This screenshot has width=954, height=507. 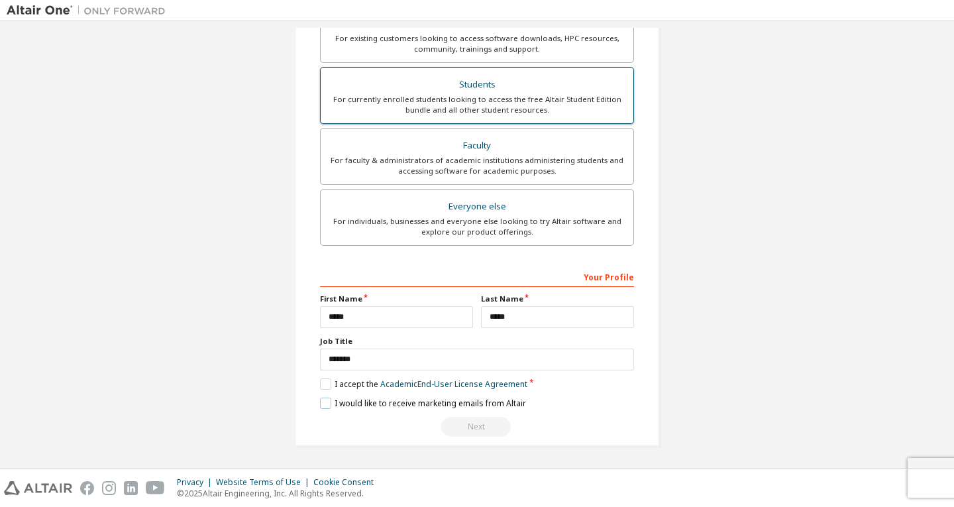 I want to click on div: Provide a valid email to continue, so click(x=477, y=427).